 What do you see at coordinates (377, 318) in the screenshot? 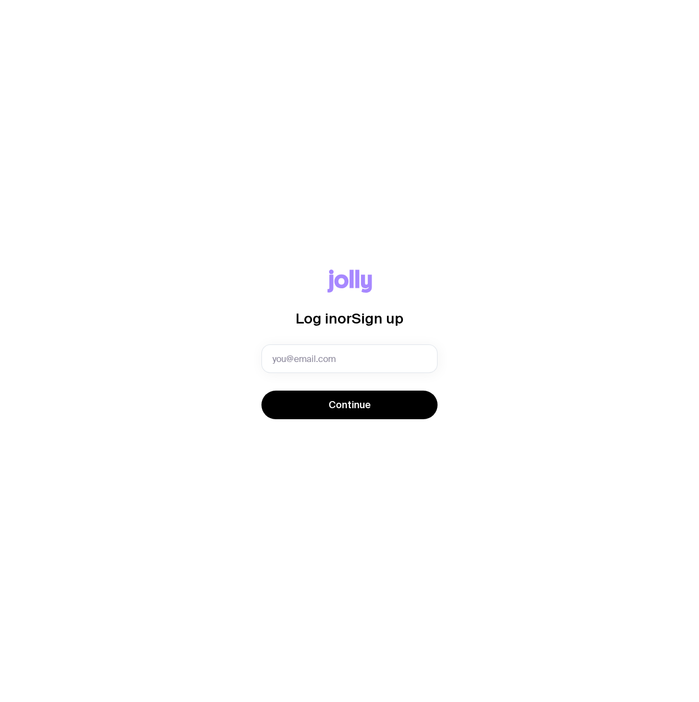
I see `span: Sign up` at bounding box center [377, 318].